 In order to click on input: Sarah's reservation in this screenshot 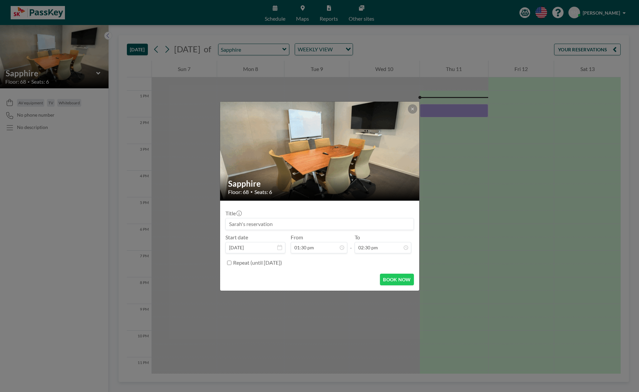, I will do `click(320, 224)`.